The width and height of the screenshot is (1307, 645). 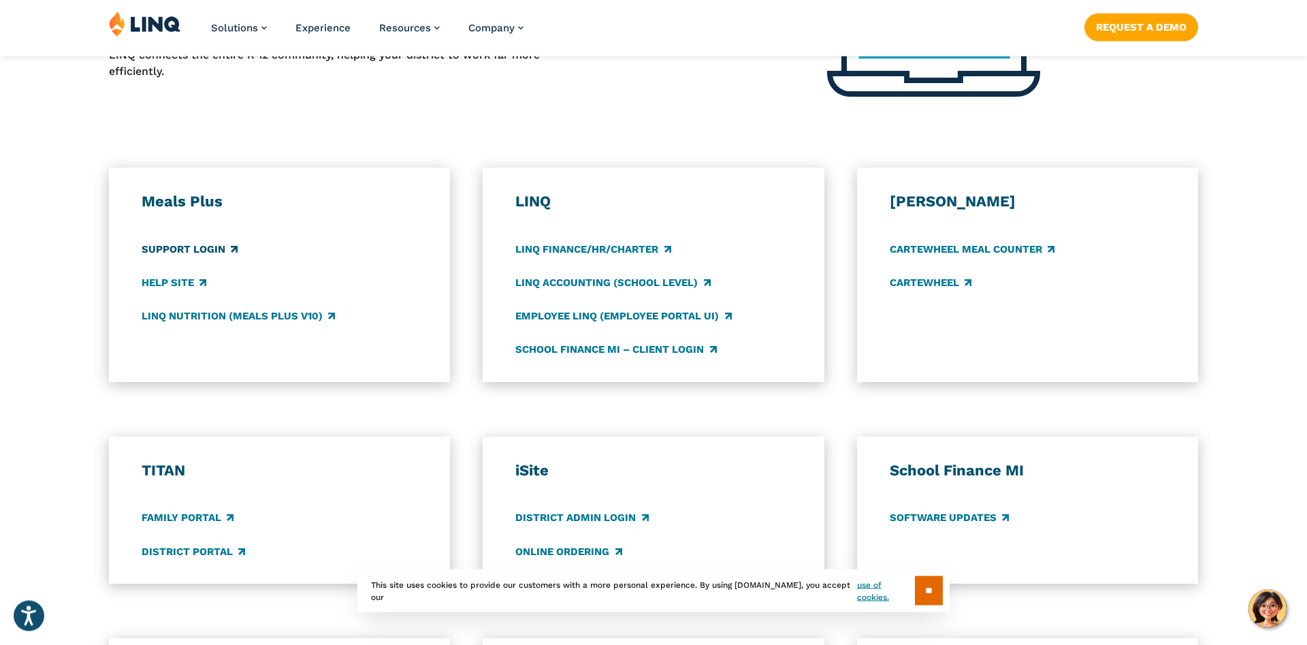 I want to click on a: Resources, so click(x=409, y=28).